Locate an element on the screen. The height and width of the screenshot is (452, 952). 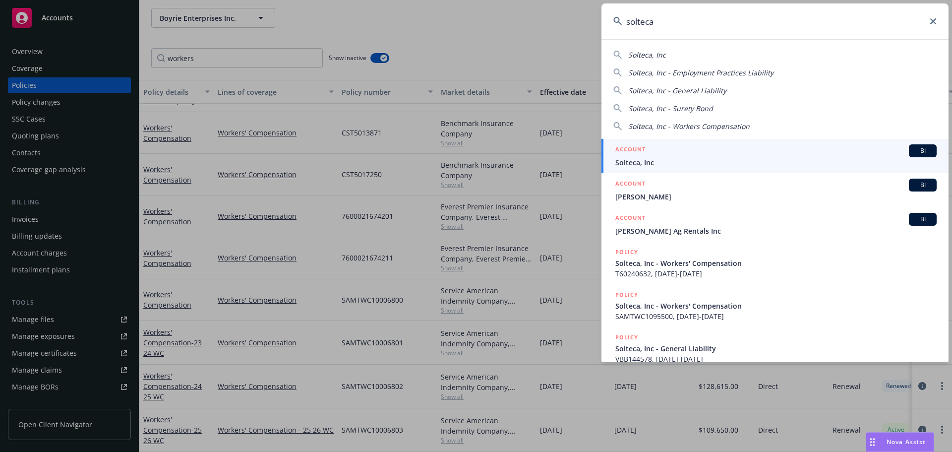
div: Drag to move is located at coordinates (872, 442).